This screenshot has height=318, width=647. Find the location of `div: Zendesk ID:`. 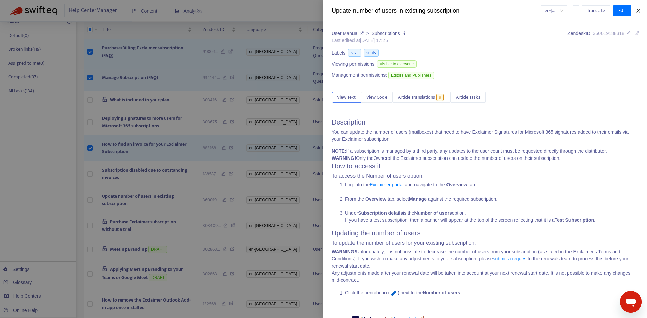

div: Zendesk ID: is located at coordinates (603, 37).